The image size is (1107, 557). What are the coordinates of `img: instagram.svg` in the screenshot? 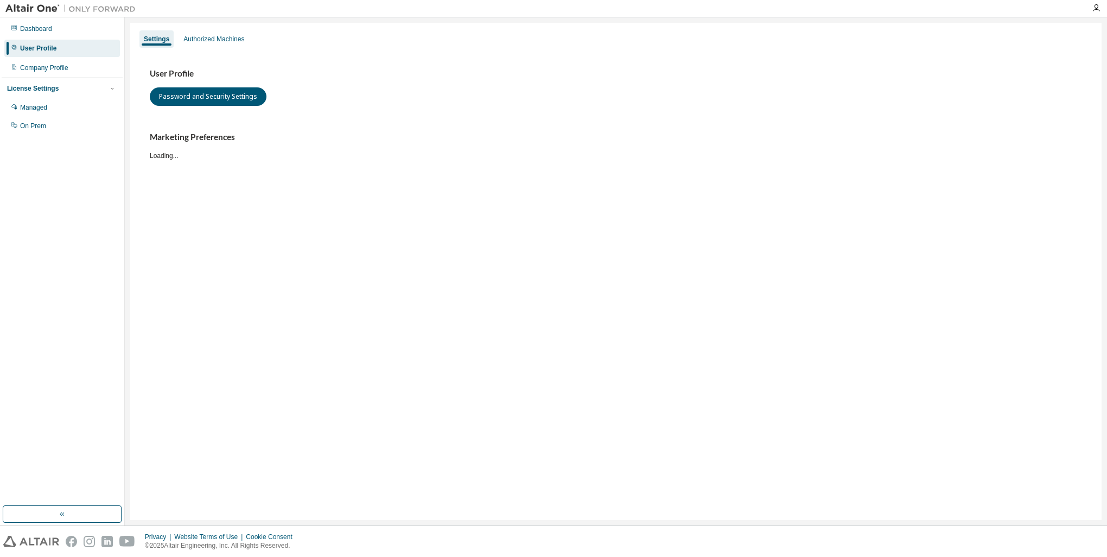 It's located at (89, 541).